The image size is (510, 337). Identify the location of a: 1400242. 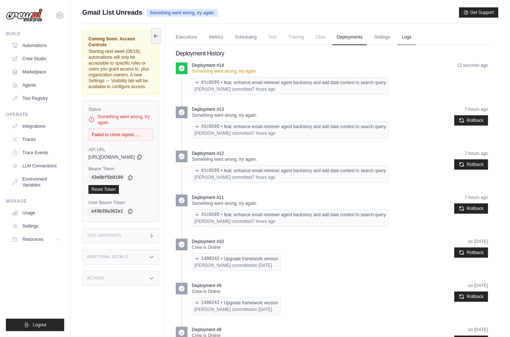
(210, 259).